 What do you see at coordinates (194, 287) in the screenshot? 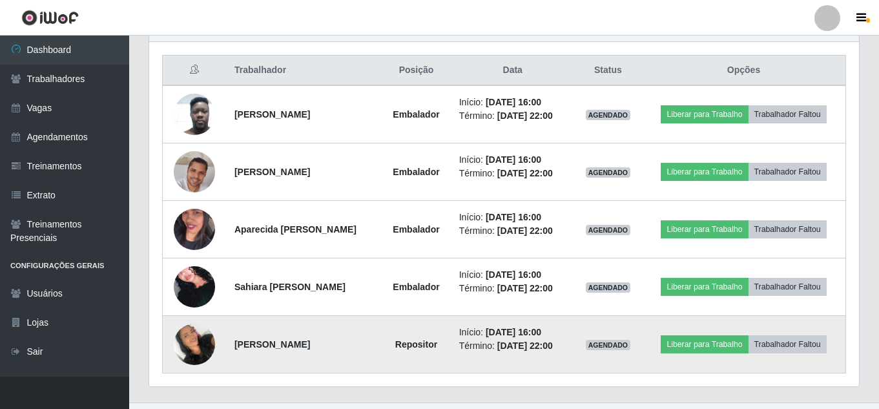
I see `img: 1758222051046.jpeg` at bounding box center [194, 287].